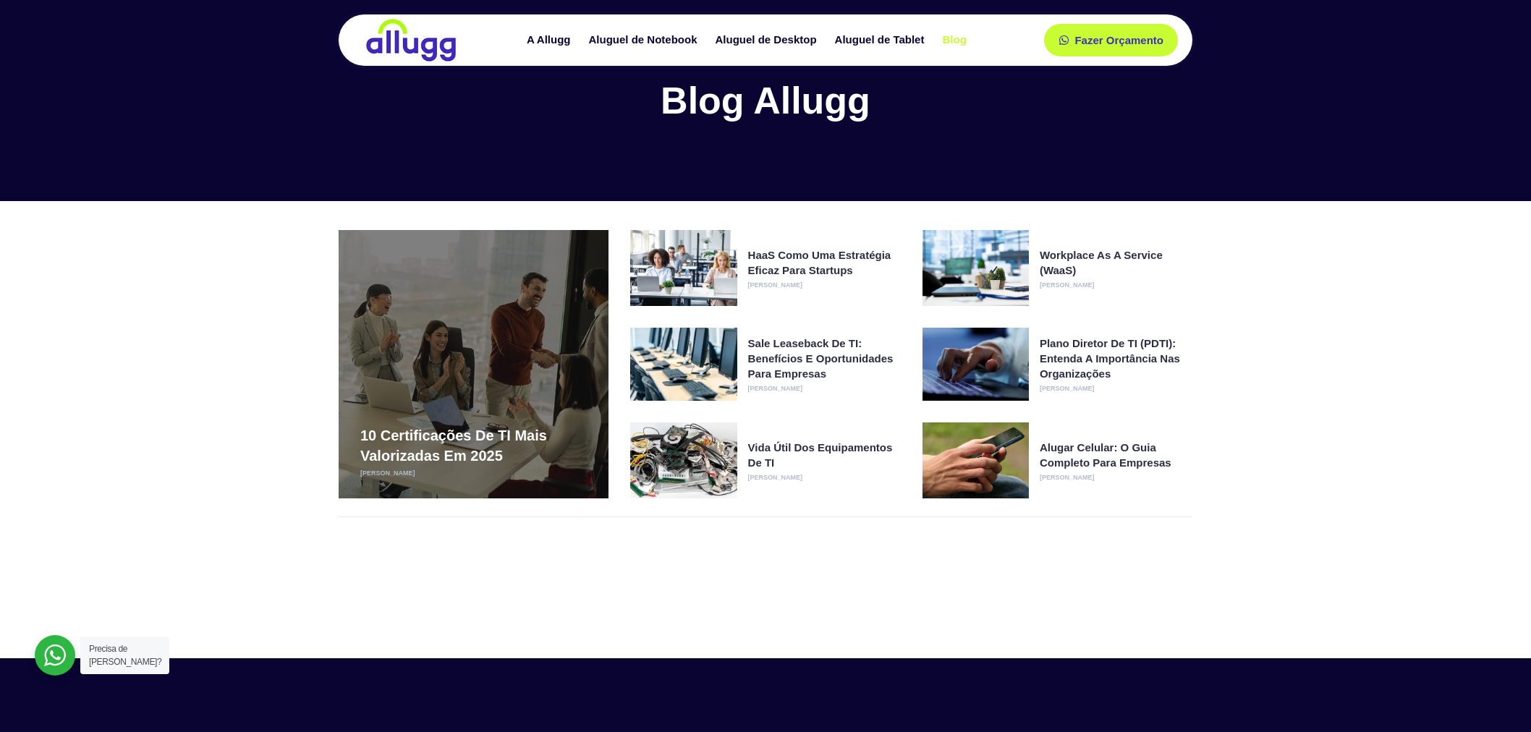  What do you see at coordinates (824, 263) in the screenshot?
I see `a: HaaS como uma estratégia eficaz para startups` at bounding box center [824, 263].